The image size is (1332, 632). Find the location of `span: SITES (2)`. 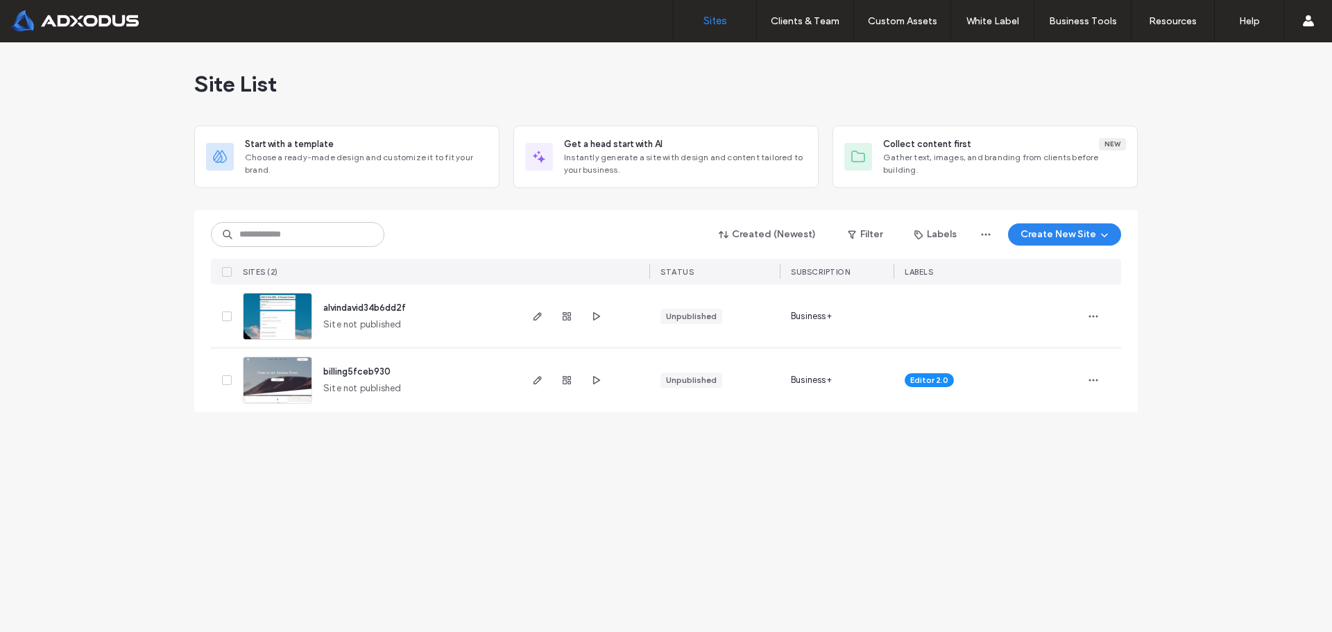

span: SITES (2) is located at coordinates (260, 272).